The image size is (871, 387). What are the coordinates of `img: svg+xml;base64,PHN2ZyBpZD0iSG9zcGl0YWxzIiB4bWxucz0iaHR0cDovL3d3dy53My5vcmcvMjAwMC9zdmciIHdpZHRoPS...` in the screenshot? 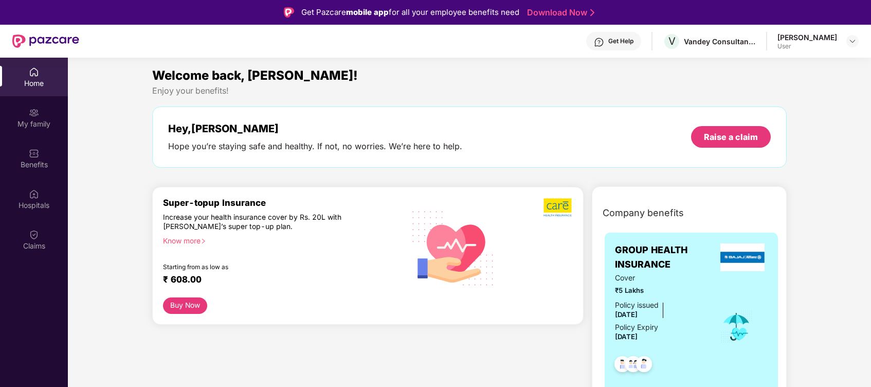 It's located at (34, 194).